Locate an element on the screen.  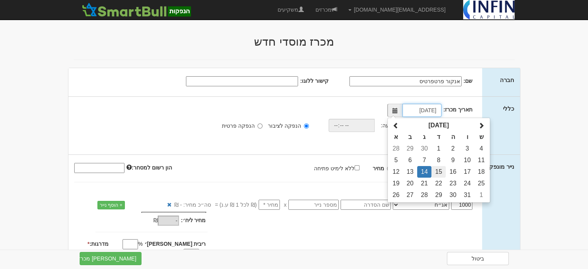
strong: מחיר is located at coordinates (379, 168).